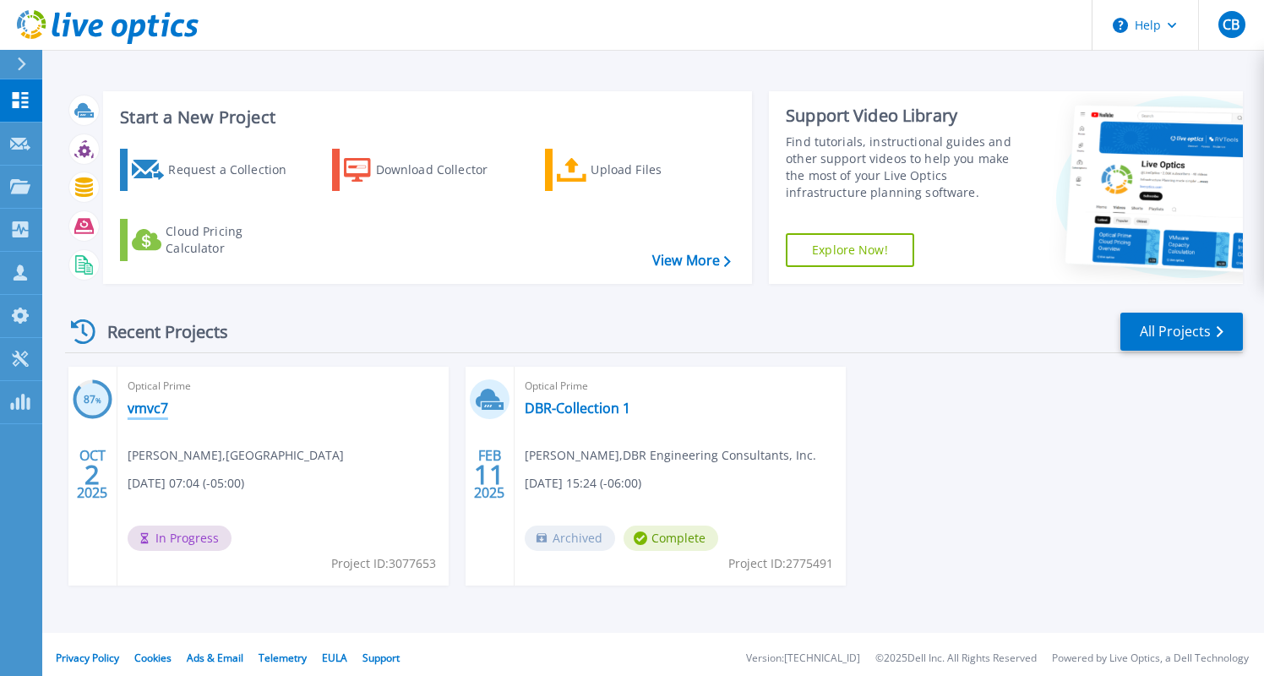  I want to click on div: Recent Projects, so click(158, 331).